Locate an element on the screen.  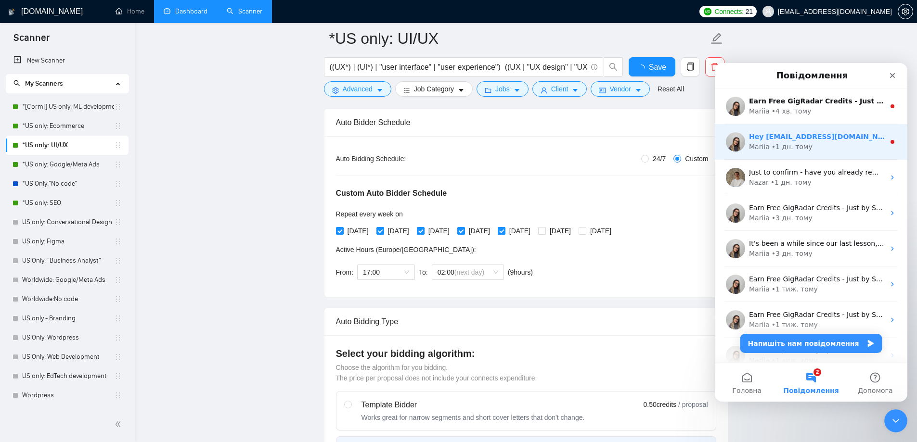
button: settingAdvancedcaret-down is located at coordinates (358, 89).